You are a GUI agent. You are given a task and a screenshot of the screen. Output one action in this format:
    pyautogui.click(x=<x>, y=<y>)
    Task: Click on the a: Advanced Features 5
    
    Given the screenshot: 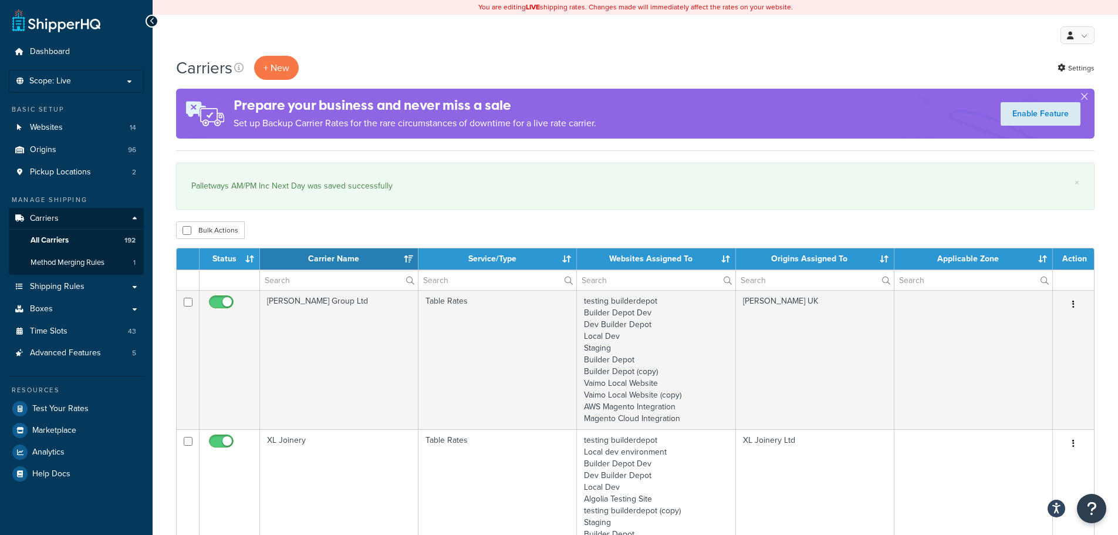 What is the action you would take?
    pyautogui.click(x=76, y=353)
    